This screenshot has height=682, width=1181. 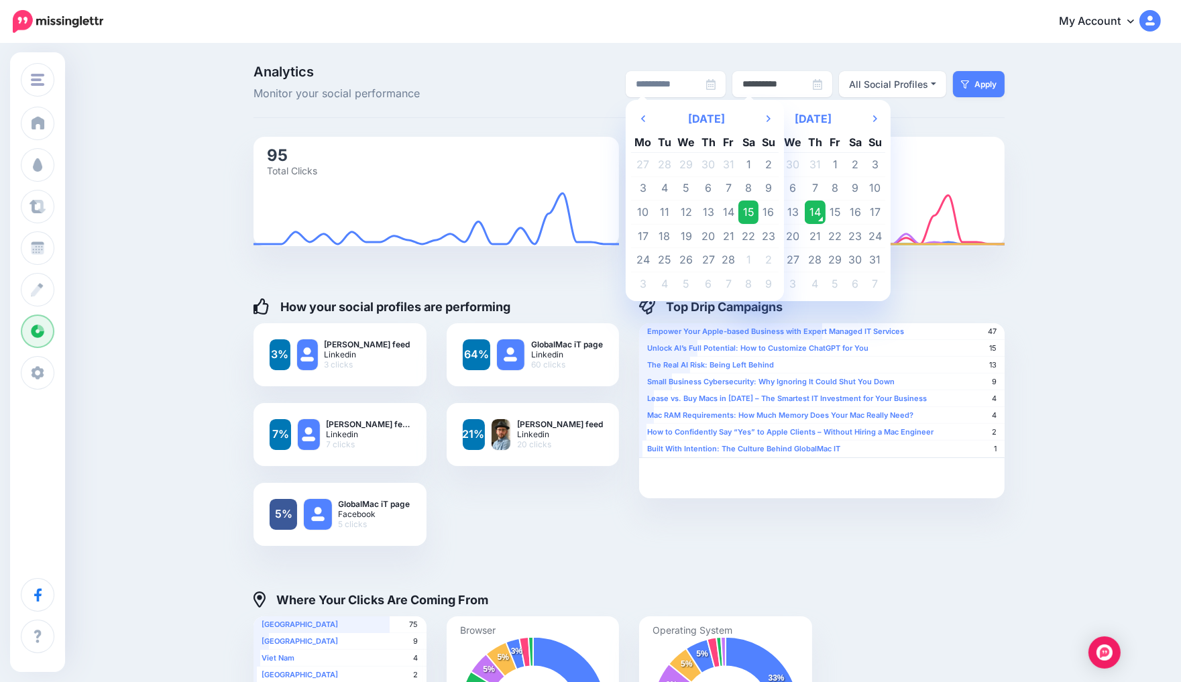 I want to click on span: 75, so click(x=414, y=624).